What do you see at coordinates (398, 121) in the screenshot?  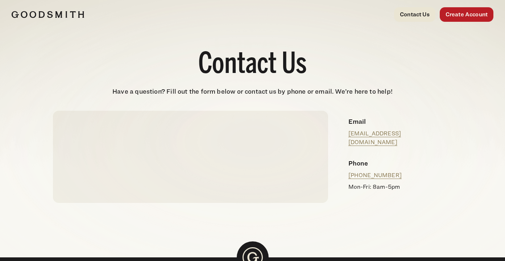 I see `h4: Email` at bounding box center [398, 121].